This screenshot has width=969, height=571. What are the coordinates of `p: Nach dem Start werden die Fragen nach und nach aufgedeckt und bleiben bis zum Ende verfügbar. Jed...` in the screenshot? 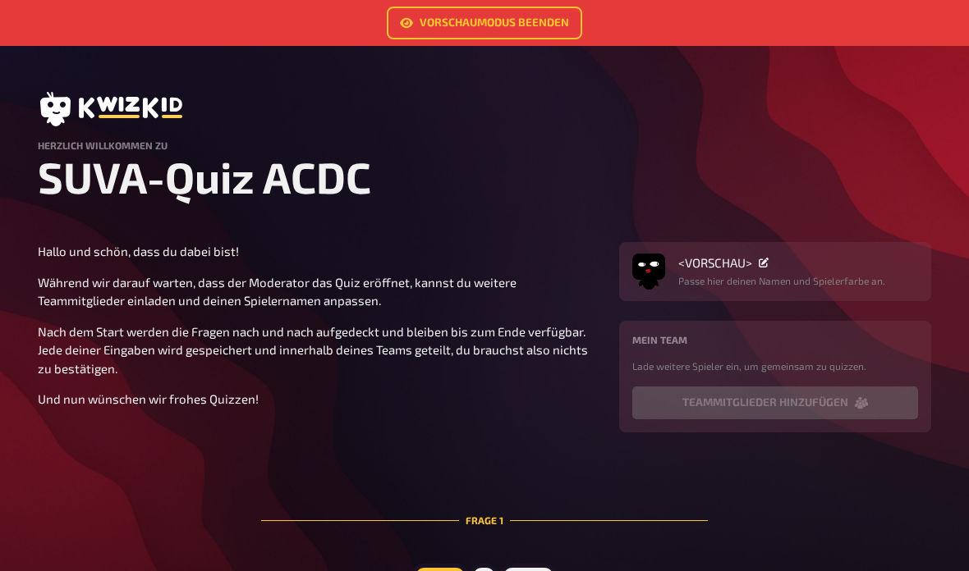 It's located at (318, 350).